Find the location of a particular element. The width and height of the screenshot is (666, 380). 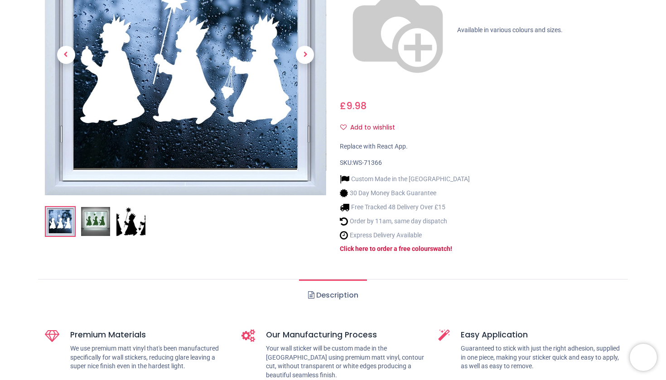

a: swatch is located at coordinates (440, 249).